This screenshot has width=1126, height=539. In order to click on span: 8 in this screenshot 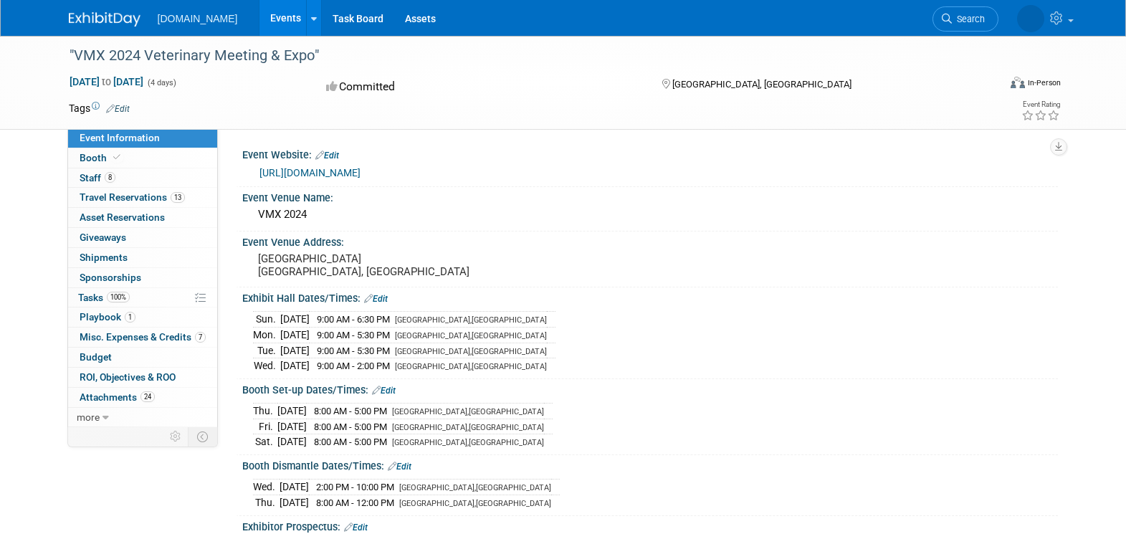, I will do `click(110, 177)`.